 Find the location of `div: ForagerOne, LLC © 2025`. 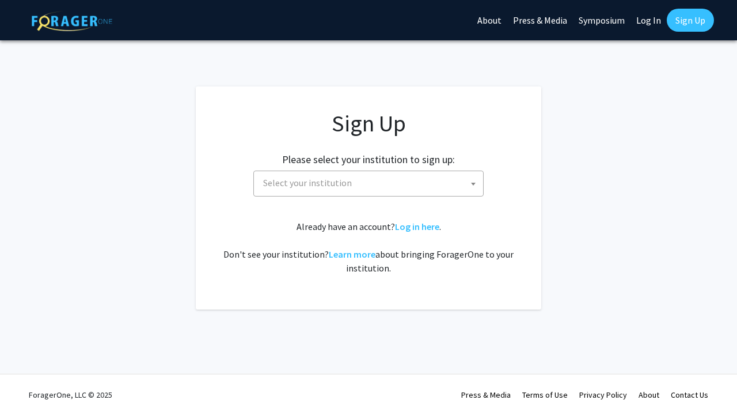

div: ForagerOne, LLC © 2025 is located at coordinates (70, 394).